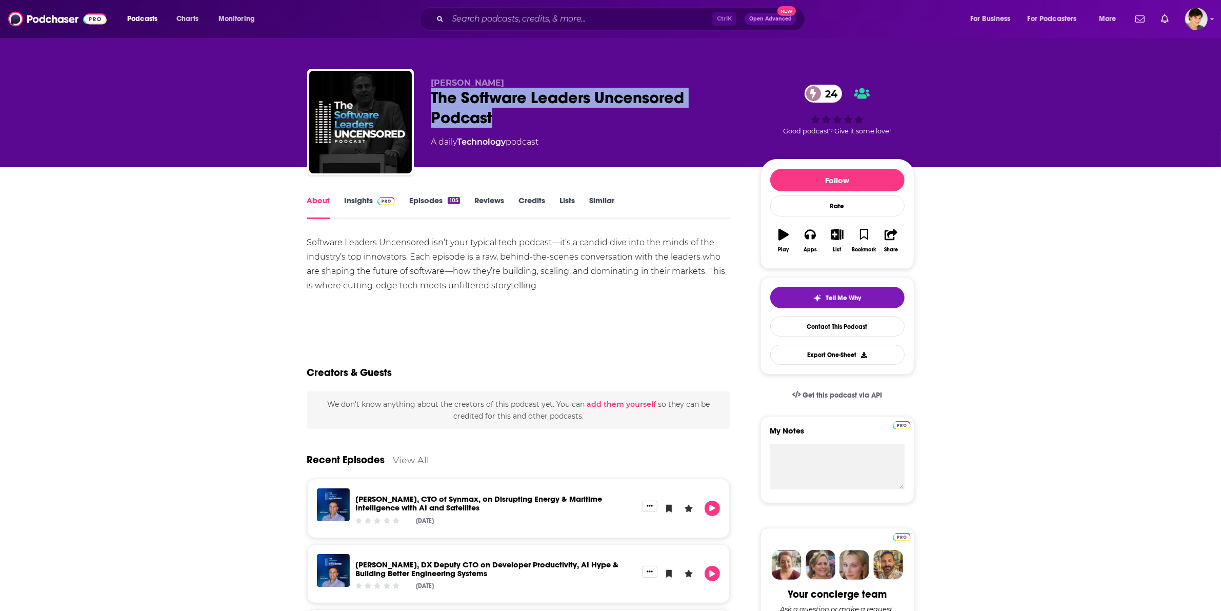 The width and height of the screenshot is (1221, 611). What do you see at coordinates (770, 19) in the screenshot?
I see `span: Open Advanced` at bounding box center [770, 19].